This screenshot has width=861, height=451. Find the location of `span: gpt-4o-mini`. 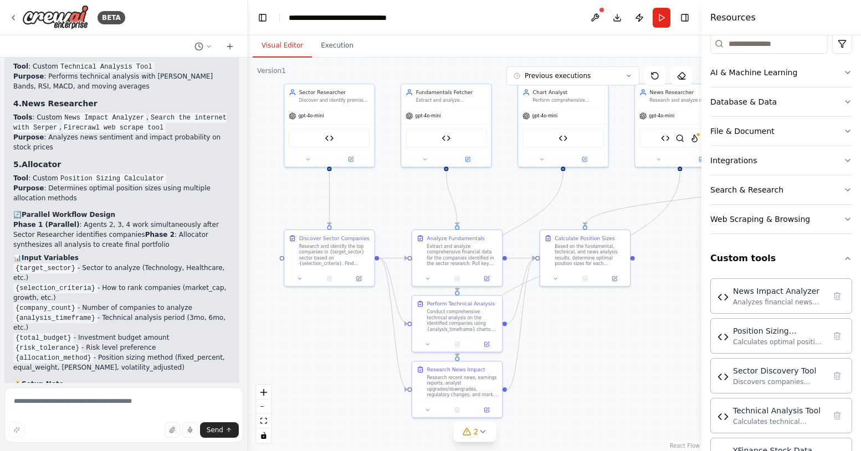

span: gpt-4o-mini is located at coordinates (428, 116).